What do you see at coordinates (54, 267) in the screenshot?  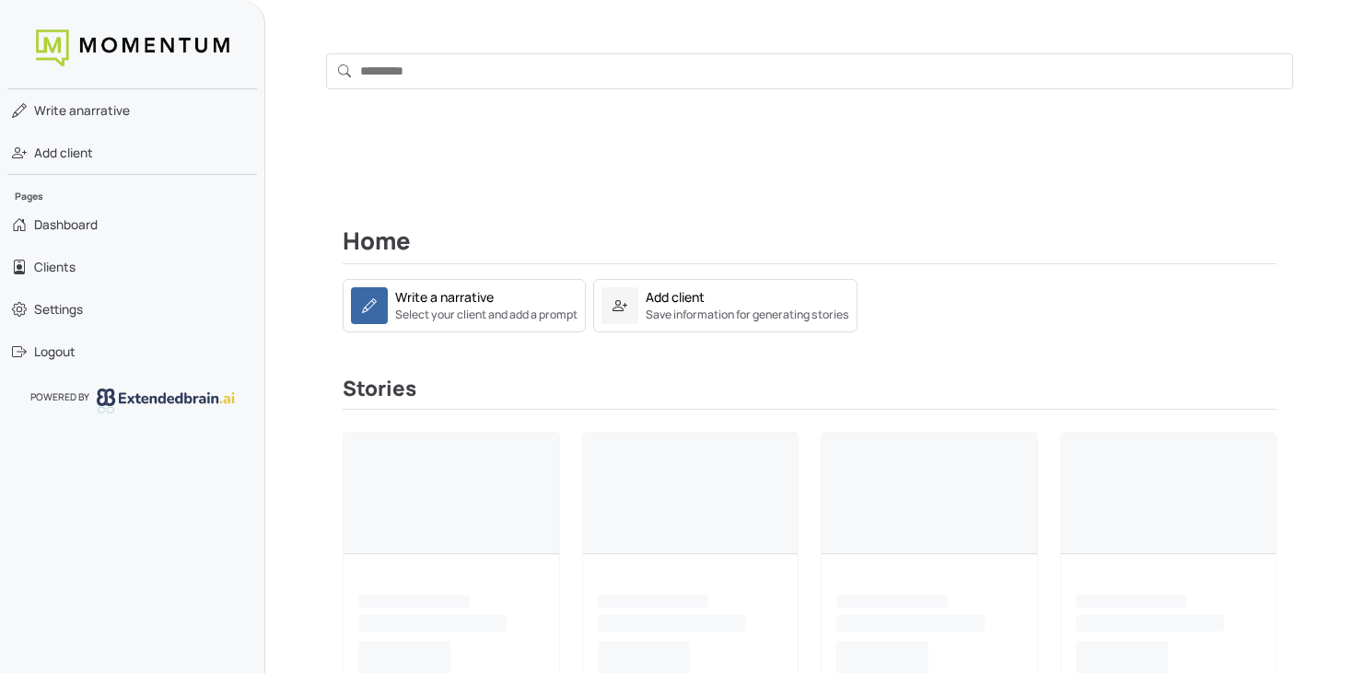 I see `span: Clients` at bounding box center [54, 267].